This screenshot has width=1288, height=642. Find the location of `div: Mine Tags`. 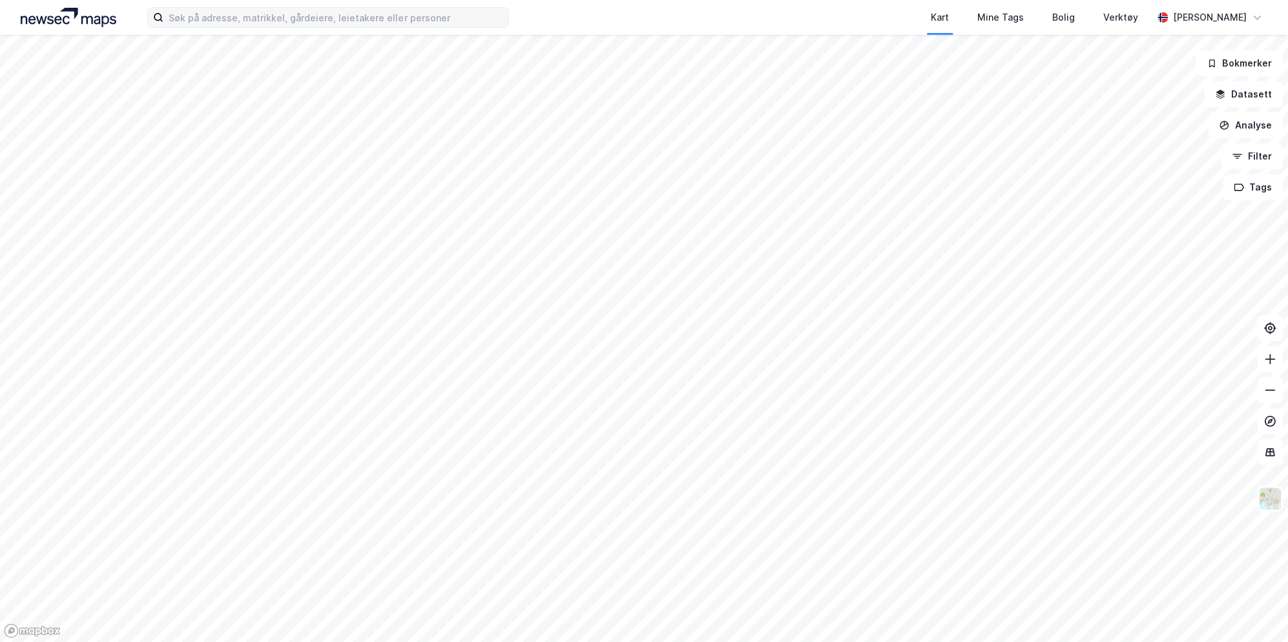

div: Mine Tags is located at coordinates (1000, 17).